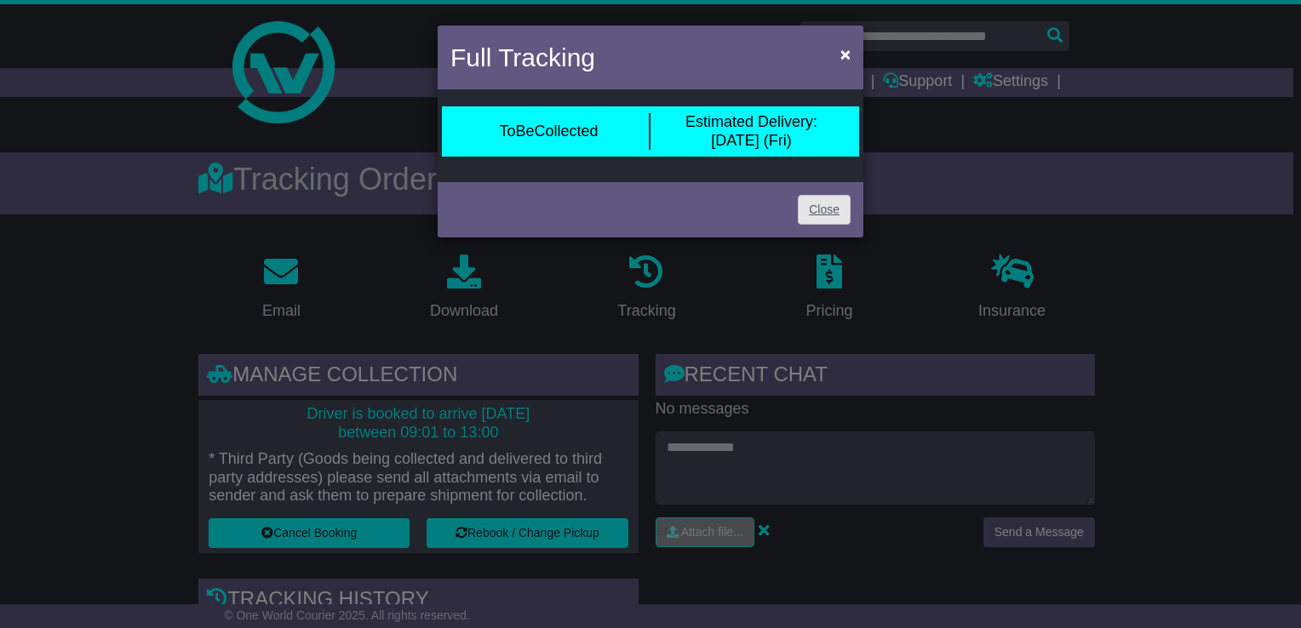 The image size is (1301, 628). Describe the element at coordinates (523, 57) in the screenshot. I see `h4: Full Tracking` at that location.